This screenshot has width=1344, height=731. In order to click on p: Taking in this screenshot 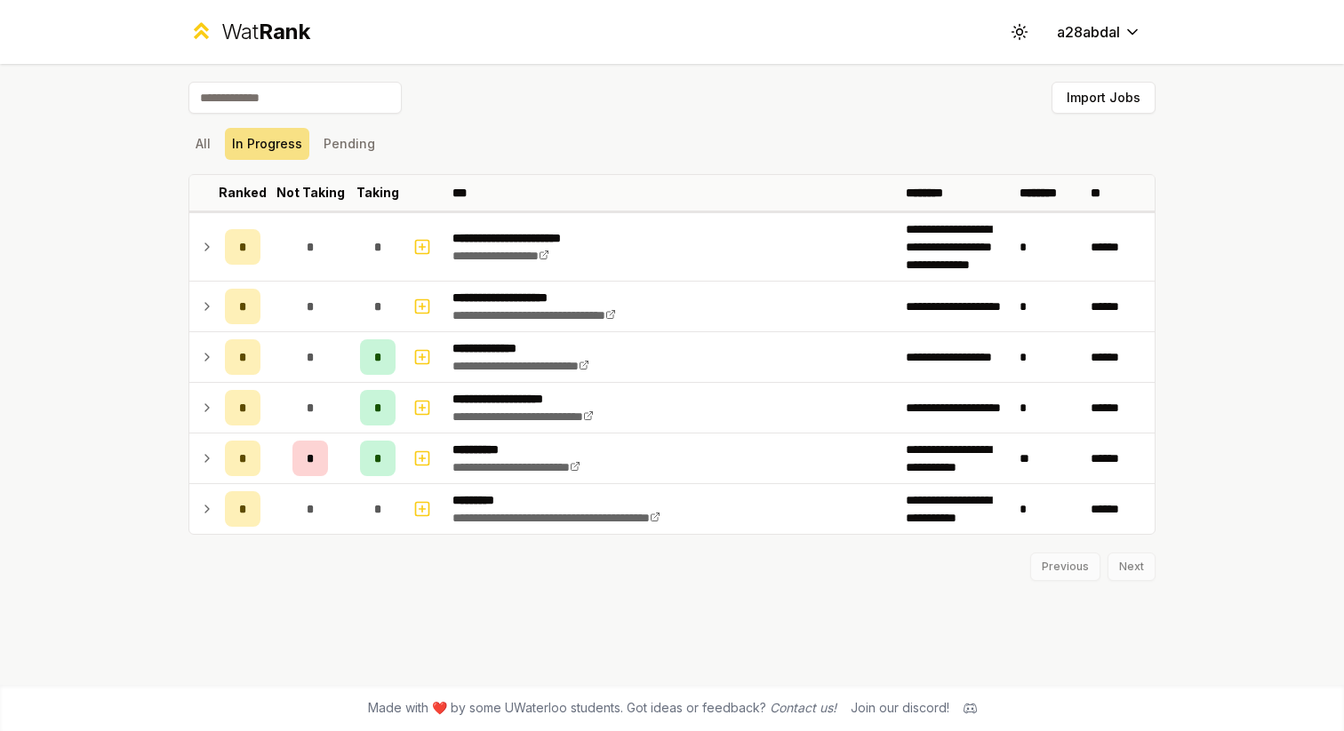, I will do `click(378, 193)`.